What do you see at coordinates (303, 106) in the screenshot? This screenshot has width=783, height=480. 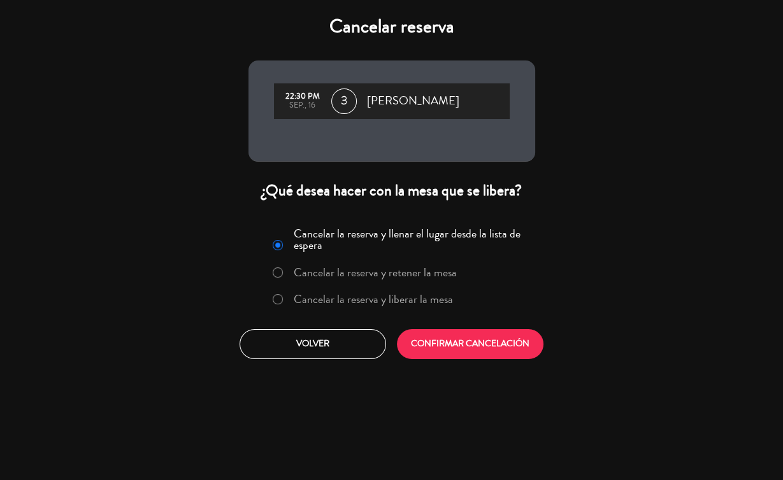 I see `div: sep., 16` at bounding box center [303, 106].